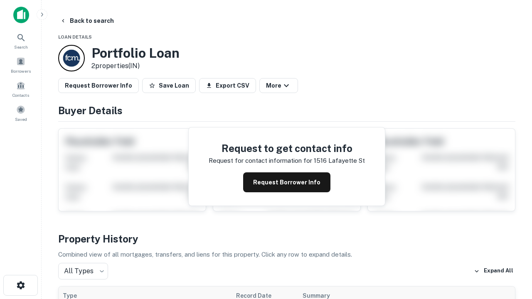 The image size is (532, 299). What do you see at coordinates (87, 21) in the screenshot?
I see `button: Back to search` at bounding box center [87, 21].